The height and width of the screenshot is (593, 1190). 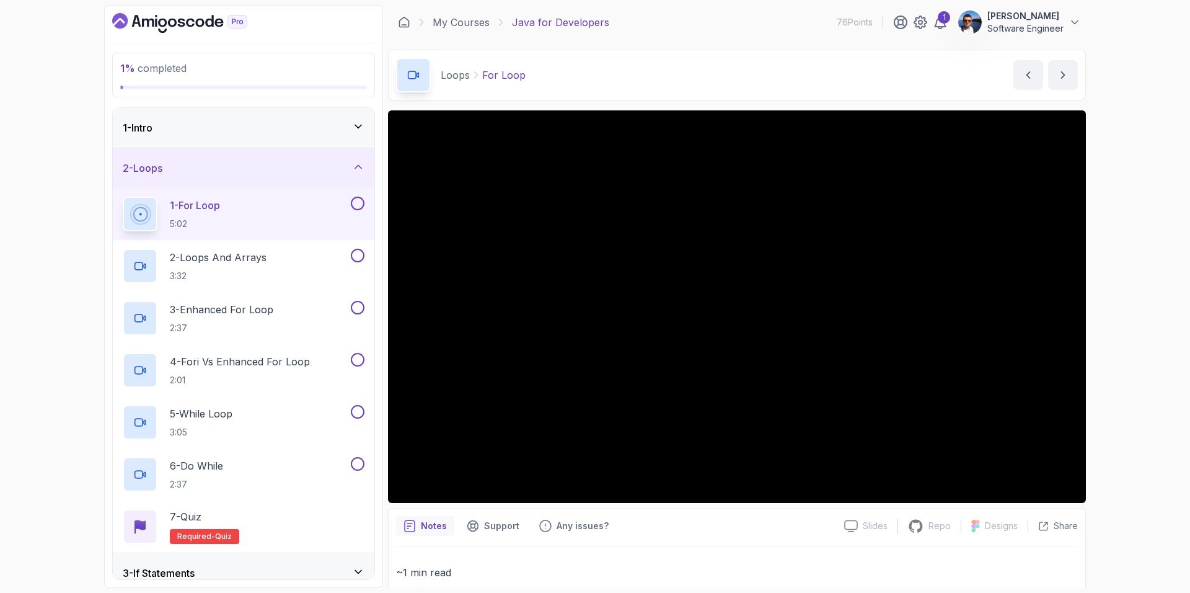 I want to click on button: Support button, so click(x=493, y=526).